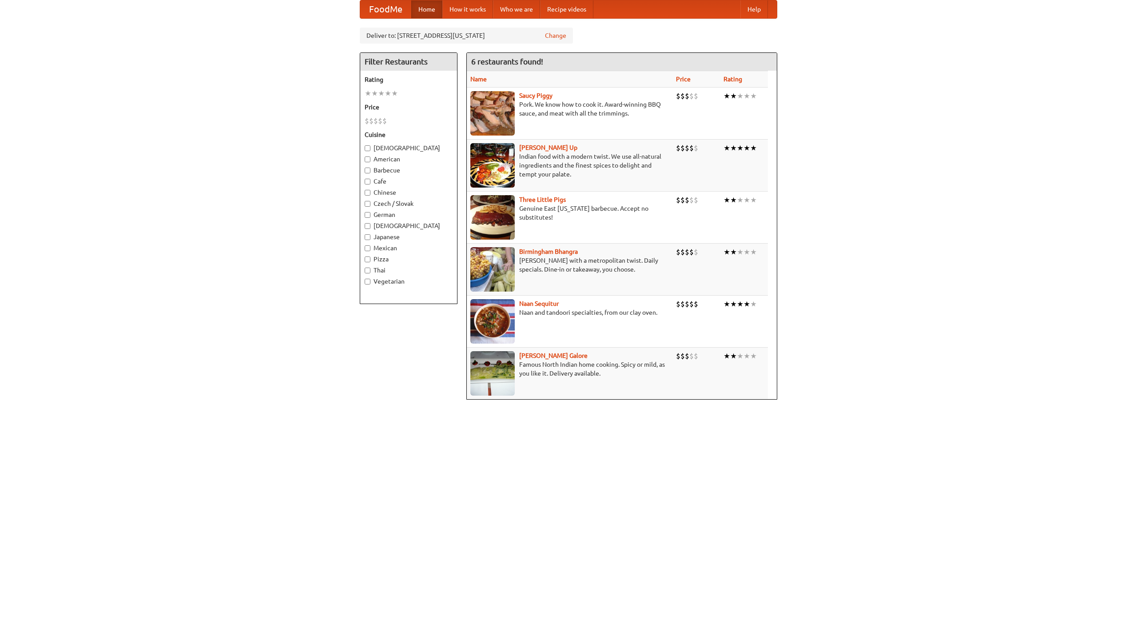 The image size is (1137, 629). Describe the element at coordinates (493, 113) in the screenshot. I see `img: saucy.jpg` at that location.